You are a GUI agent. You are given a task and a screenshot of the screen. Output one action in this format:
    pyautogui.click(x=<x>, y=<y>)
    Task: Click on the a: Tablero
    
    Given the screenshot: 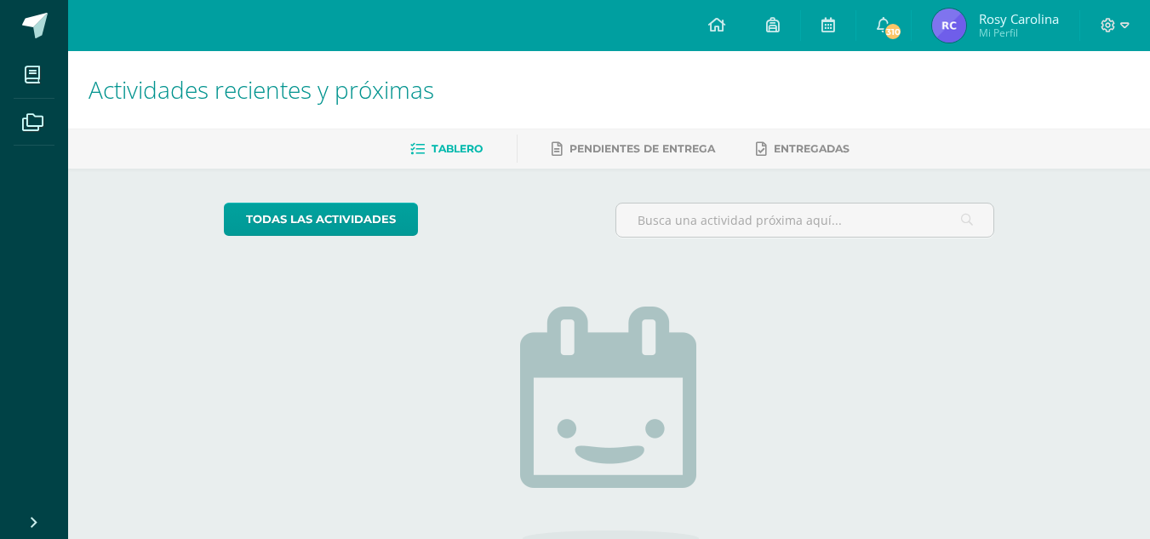 What is the action you would take?
    pyautogui.click(x=446, y=149)
    